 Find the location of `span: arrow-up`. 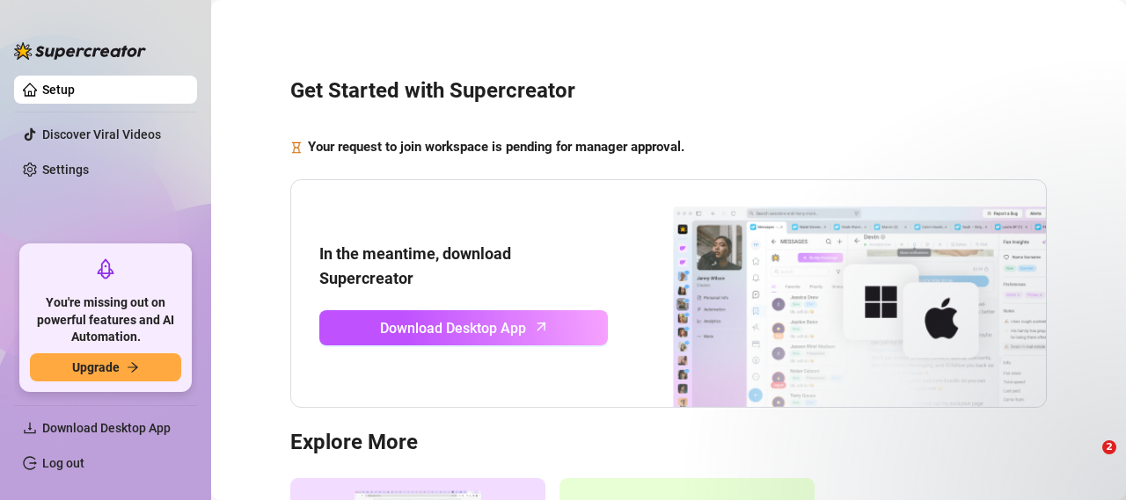

span: arrow-up is located at coordinates (541, 326).